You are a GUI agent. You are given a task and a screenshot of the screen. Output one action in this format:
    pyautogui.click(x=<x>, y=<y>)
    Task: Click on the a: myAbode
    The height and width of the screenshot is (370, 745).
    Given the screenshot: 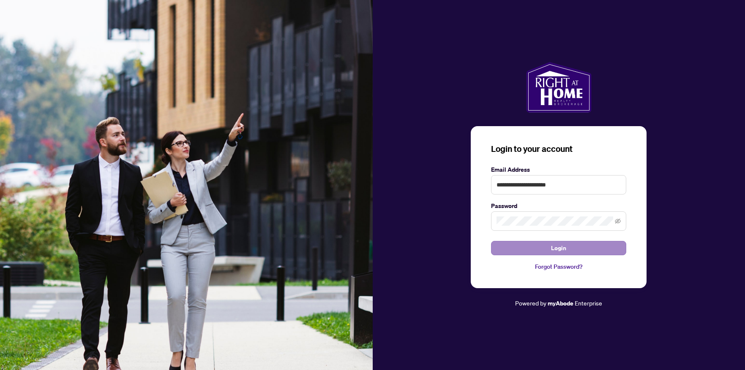 What is the action you would take?
    pyautogui.click(x=560, y=304)
    